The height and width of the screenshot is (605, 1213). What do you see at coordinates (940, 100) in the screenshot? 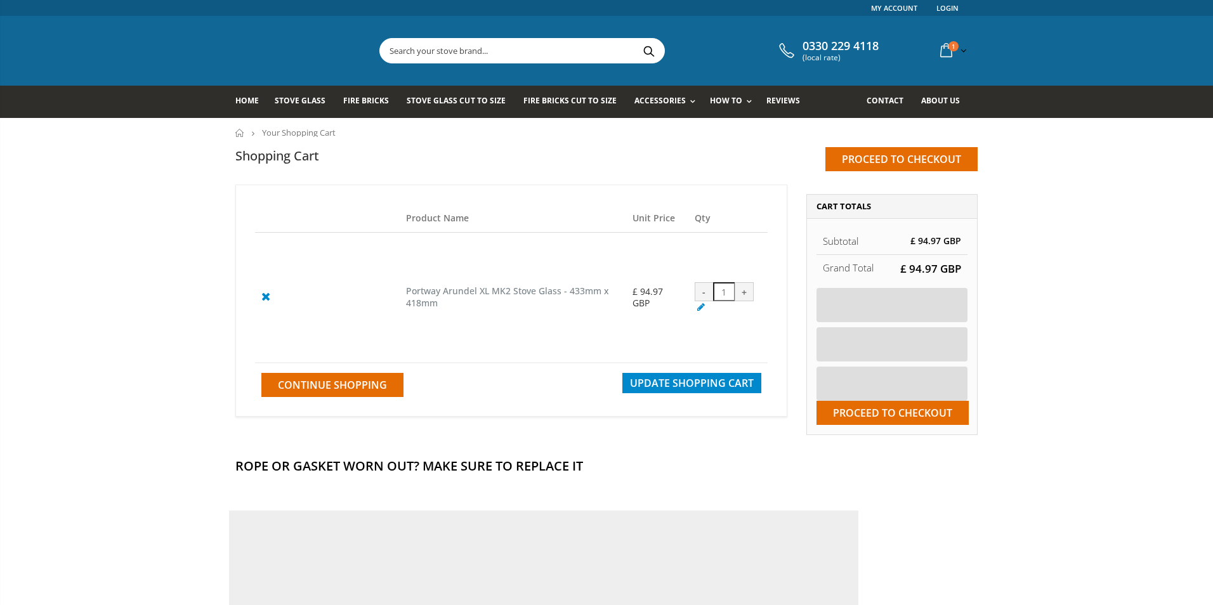
I see `span: About us` at bounding box center [940, 100].